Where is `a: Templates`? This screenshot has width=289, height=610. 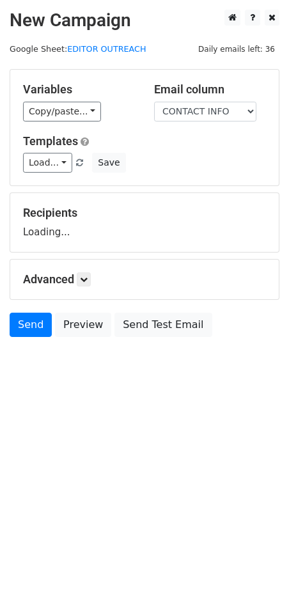 a: Templates is located at coordinates (50, 141).